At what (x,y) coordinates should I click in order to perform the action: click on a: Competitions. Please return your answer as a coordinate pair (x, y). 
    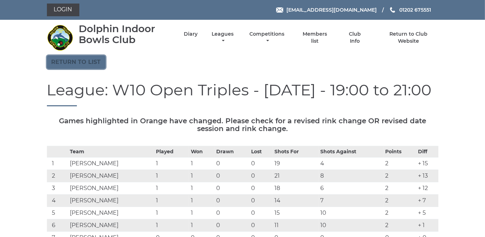
    Looking at the image, I should click on (267, 37).